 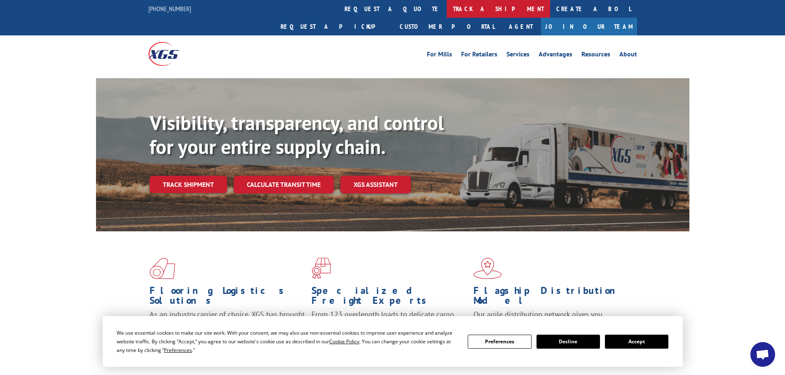 I want to click on a: Calculate transit time, so click(x=283, y=185).